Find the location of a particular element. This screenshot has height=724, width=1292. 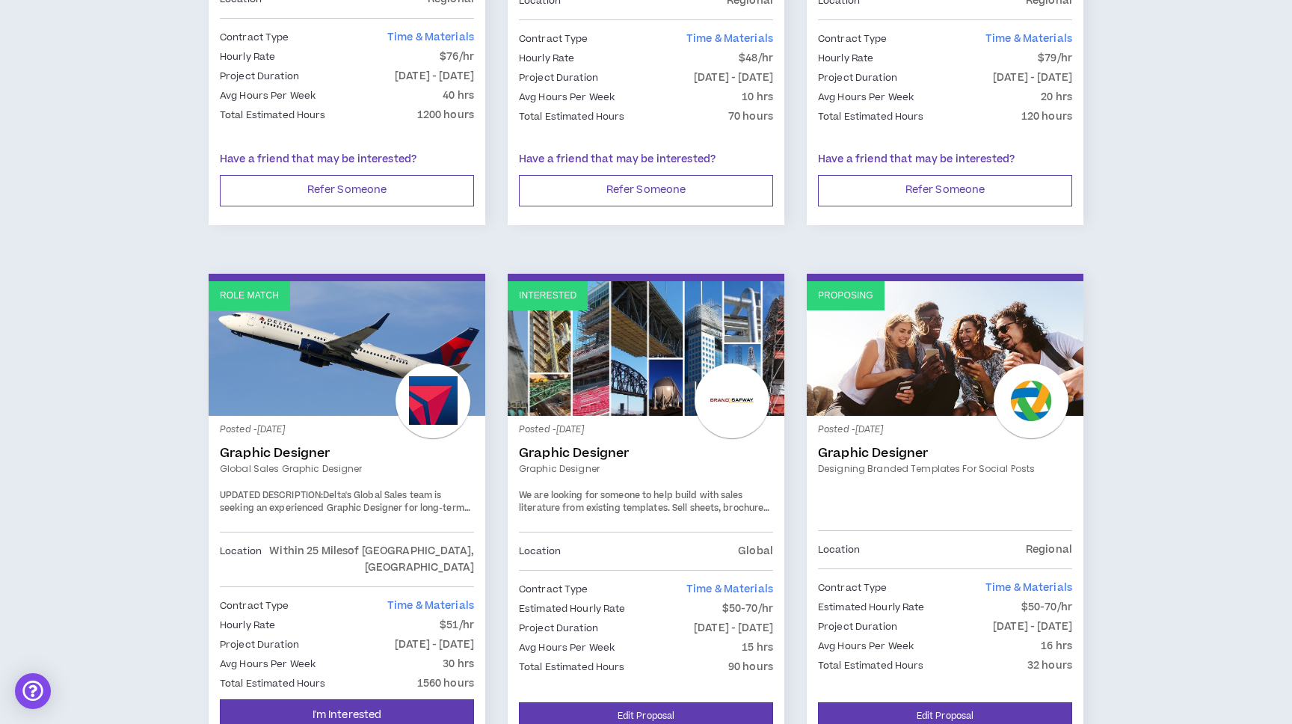

p: 70 hours is located at coordinates (751, 117).